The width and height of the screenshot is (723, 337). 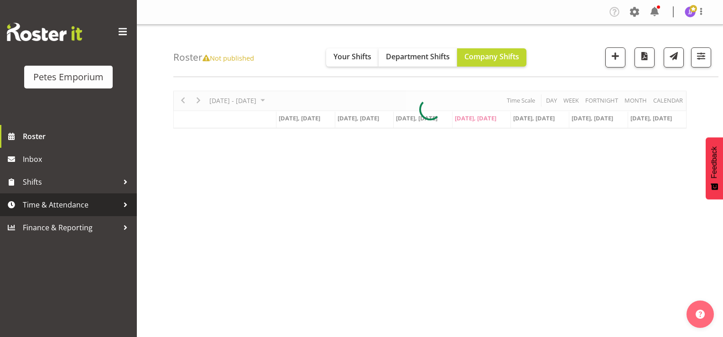 What do you see at coordinates (71, 205) in the screenshot?
I see `span: Time & Attendance` at bounding box center [71, 205].